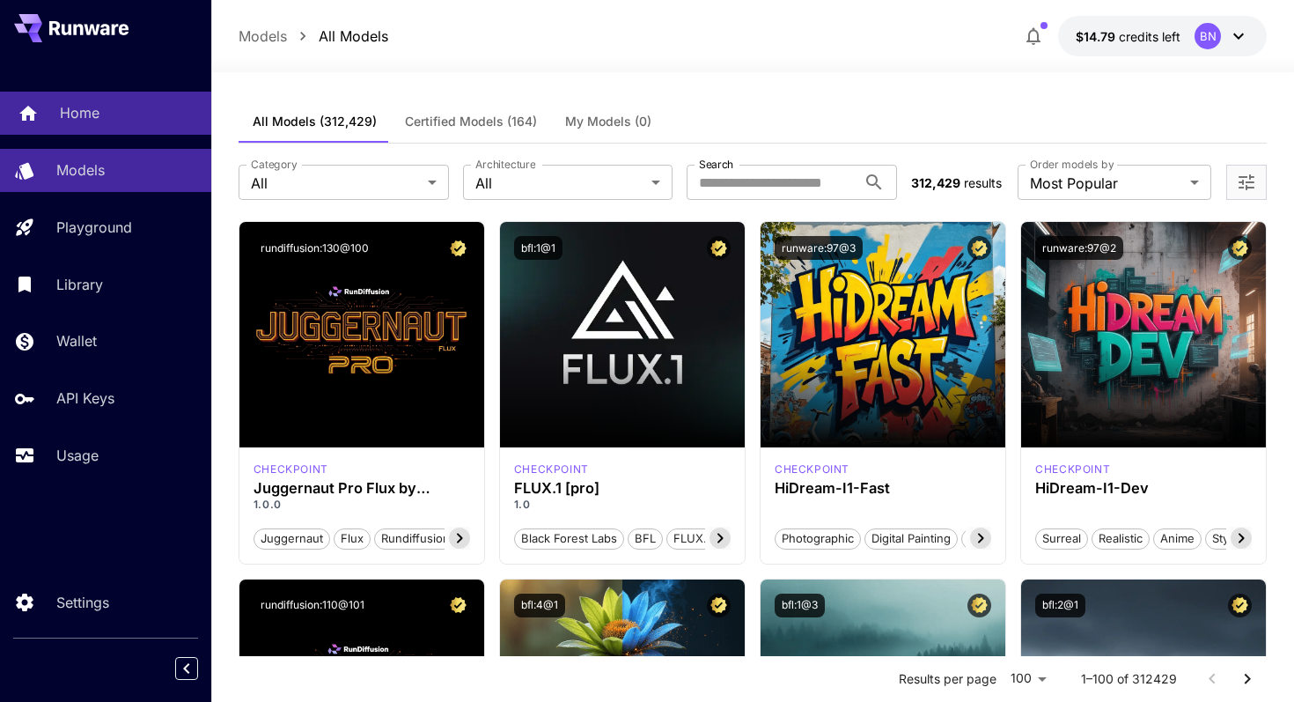  Describe the element at coordinates (1248, 679) in the screenshot. I see `button: Go to next page` at that location.